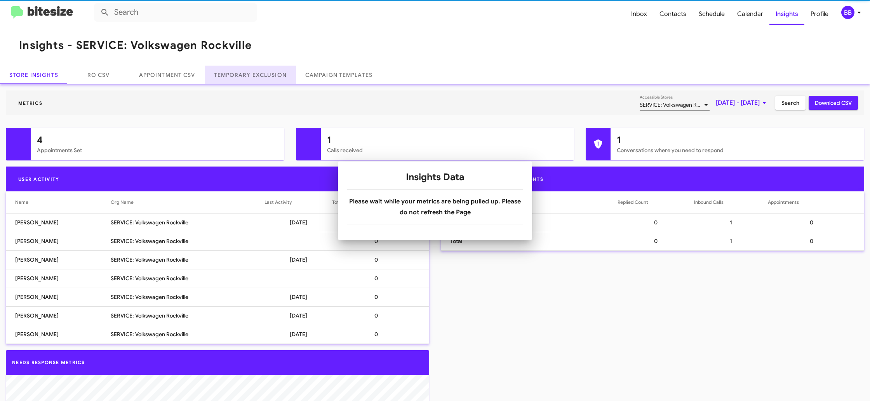 This screenshot has width=870, height=401. Describe the element at coordinates (632, 202) in the screenshot. I see `div: Replied Count` at that location.